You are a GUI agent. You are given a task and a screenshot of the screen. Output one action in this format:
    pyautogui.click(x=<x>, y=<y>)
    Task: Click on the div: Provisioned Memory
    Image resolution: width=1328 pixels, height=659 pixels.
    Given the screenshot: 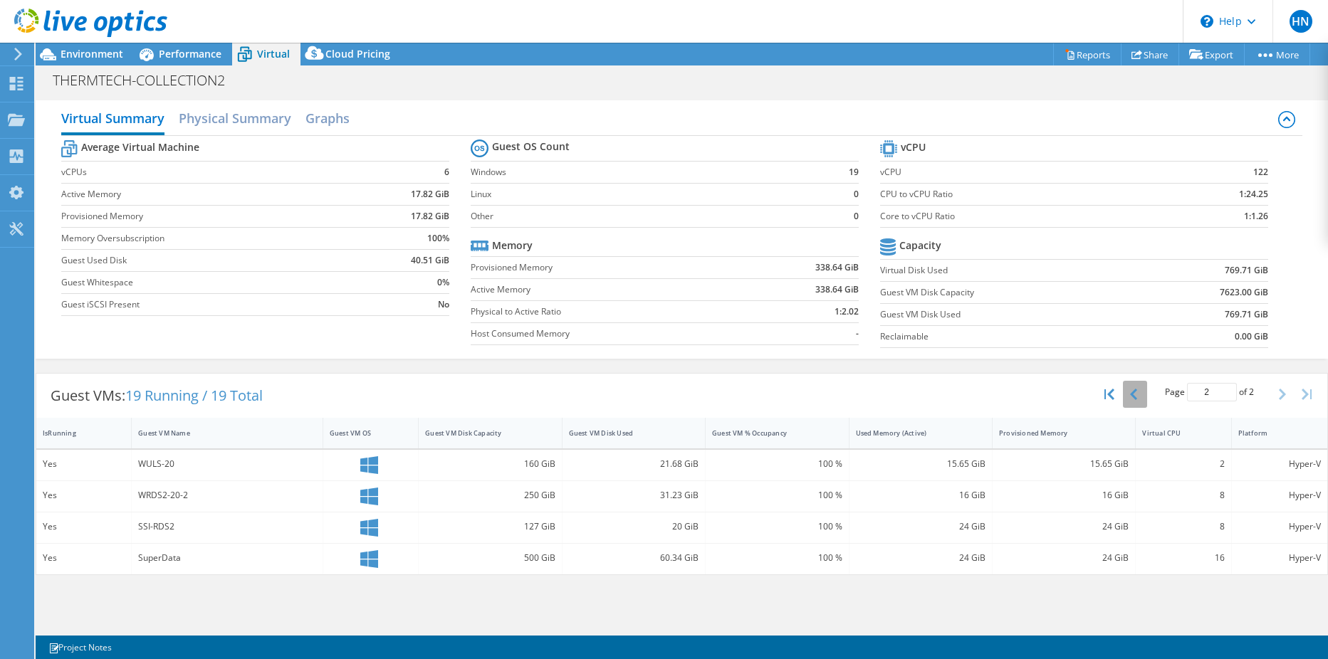 What is the action you would take?
    pyautogui.click(x=1055, y=433)
    